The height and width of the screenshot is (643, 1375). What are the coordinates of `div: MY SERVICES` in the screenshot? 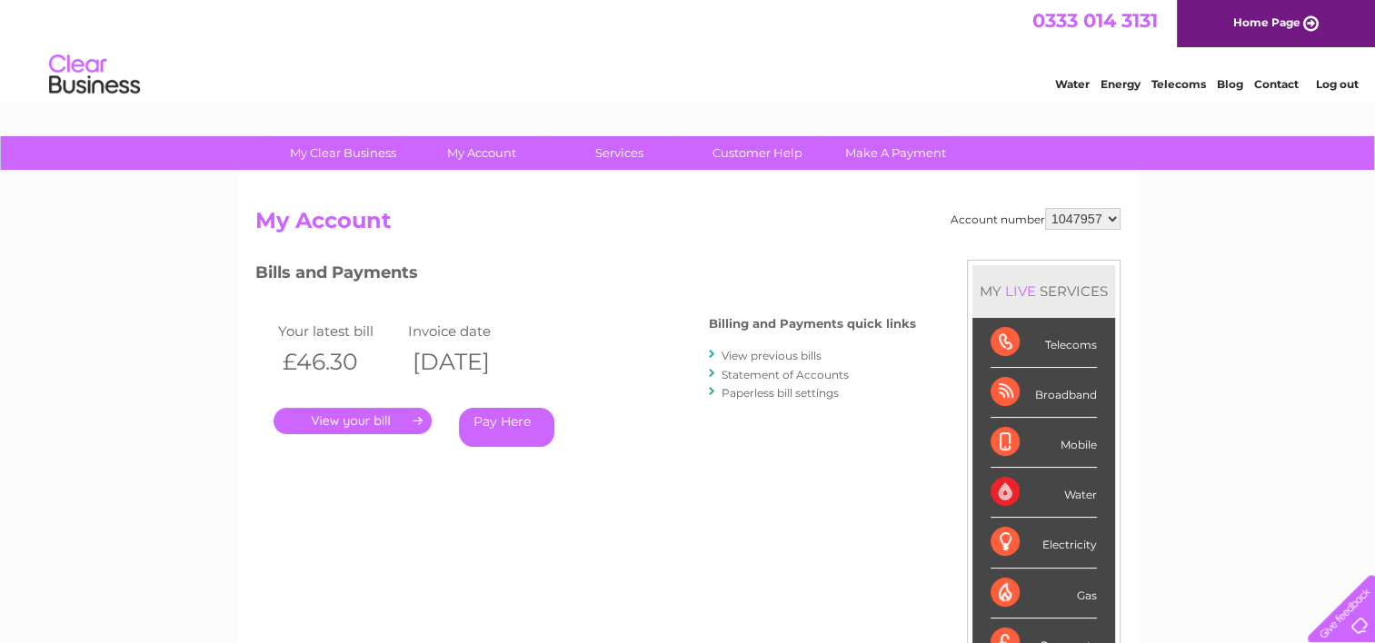 It's located at (1043, 291).